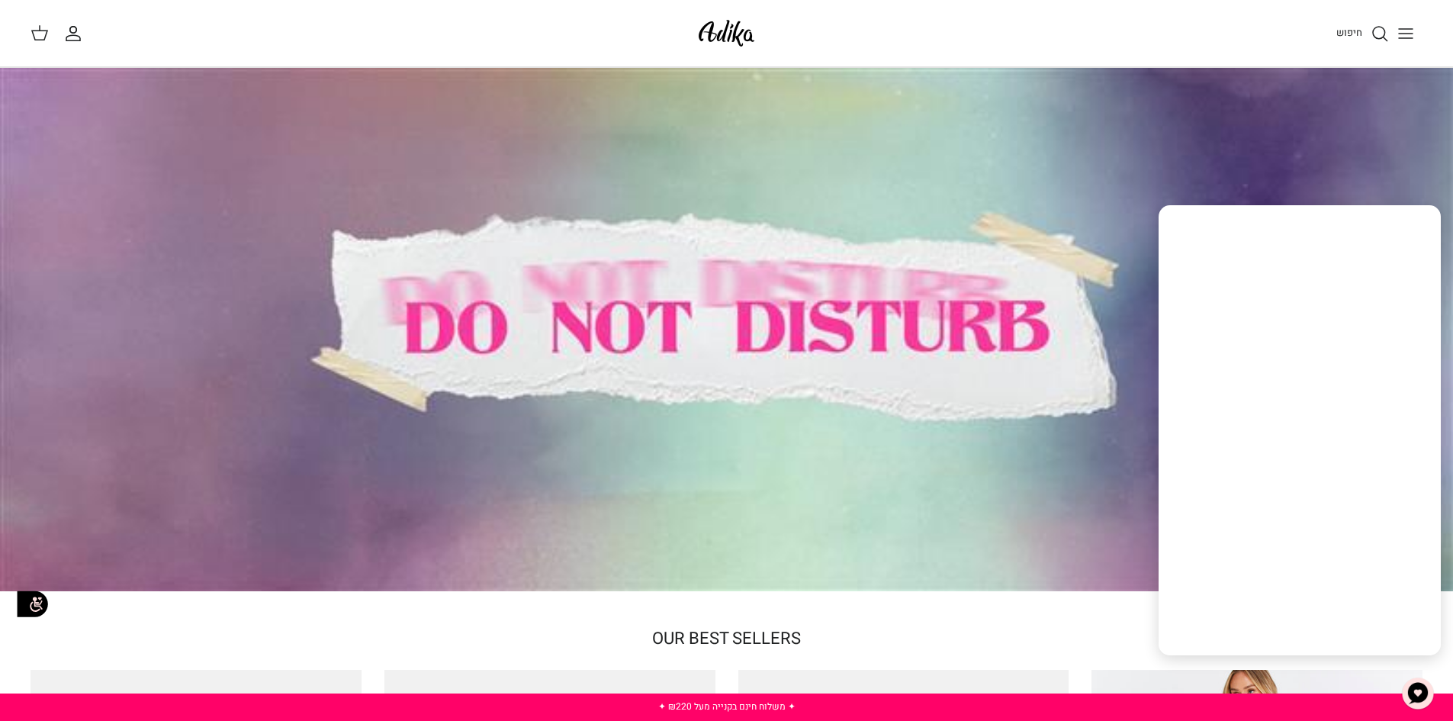 The width and height of the screenshot is (1453, 721). What do you see at coordinates (1349, 32) in the screenshot?
I see `span: חיפוש` at bounding box center [1349, 32].